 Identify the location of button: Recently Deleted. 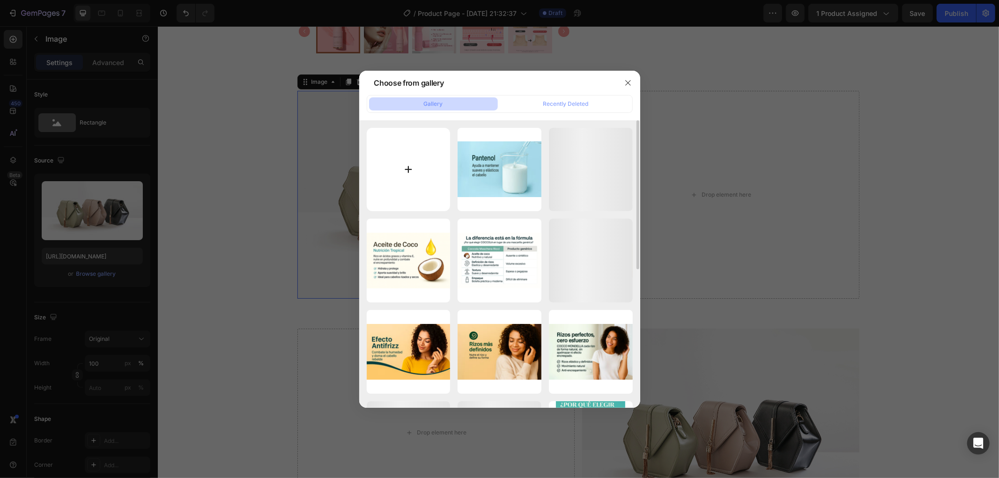
(566, 104).